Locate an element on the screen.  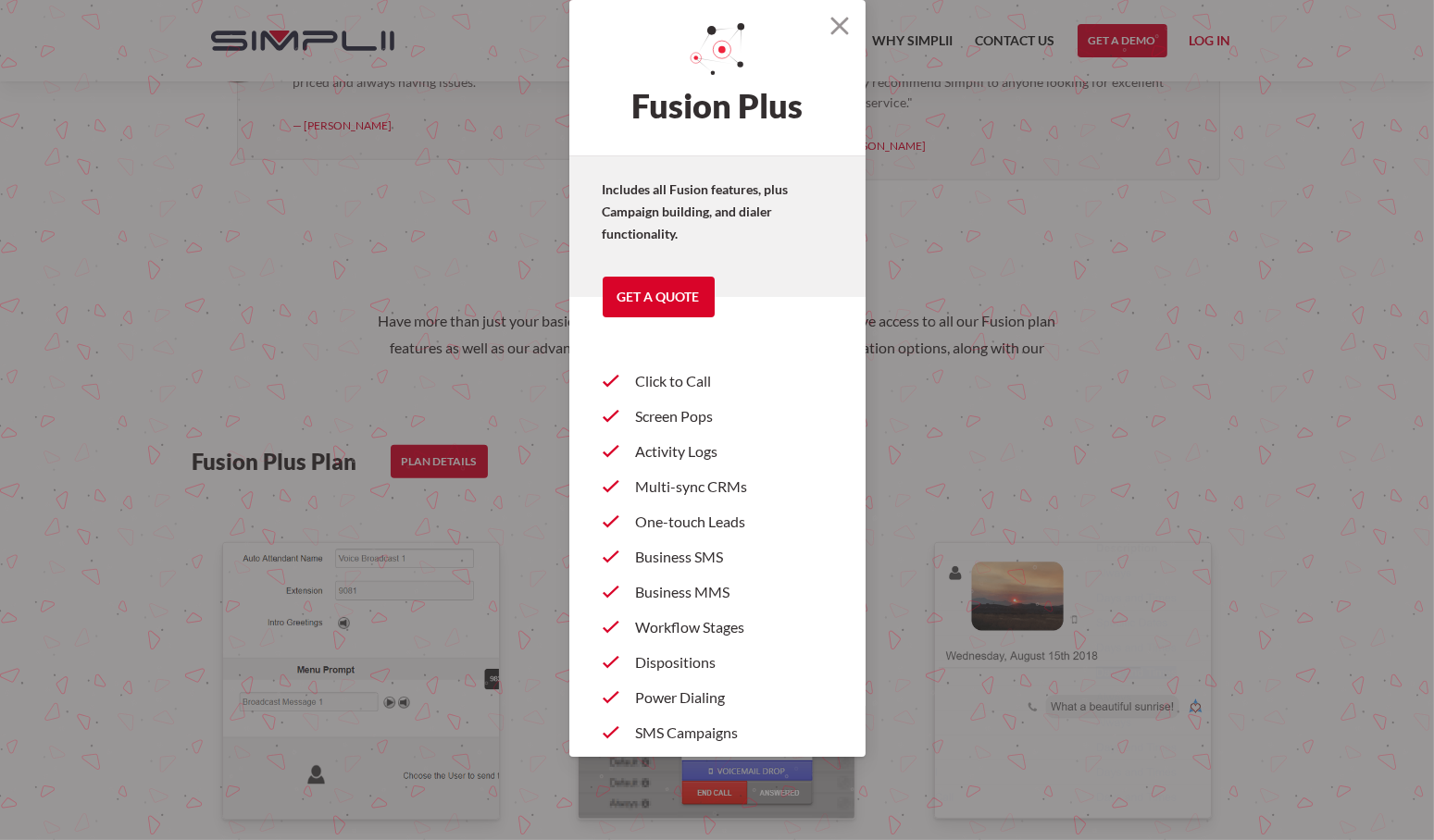
a: Business SMS is located at coordinates (717, 557).